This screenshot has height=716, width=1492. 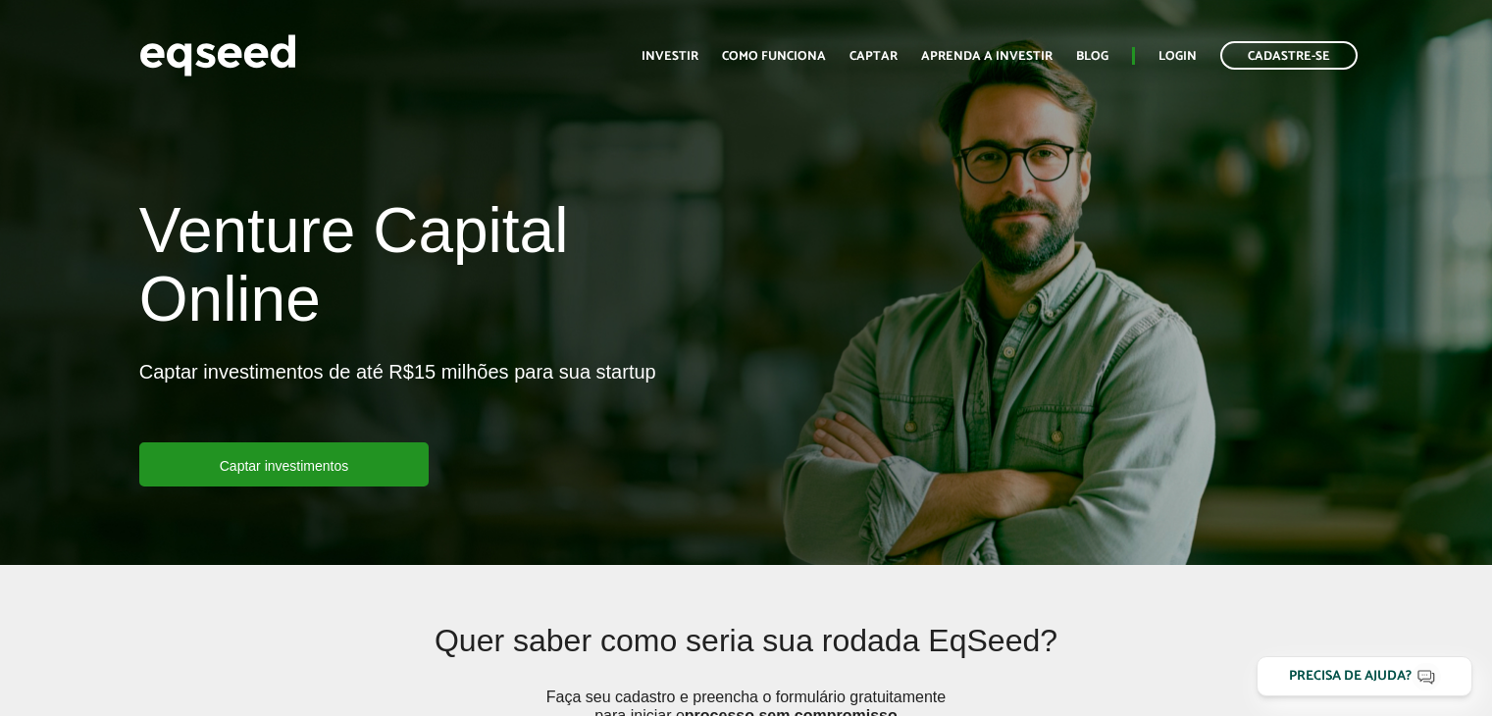 I want to click on a: Captar investimentos, so click(x=285, y=464).